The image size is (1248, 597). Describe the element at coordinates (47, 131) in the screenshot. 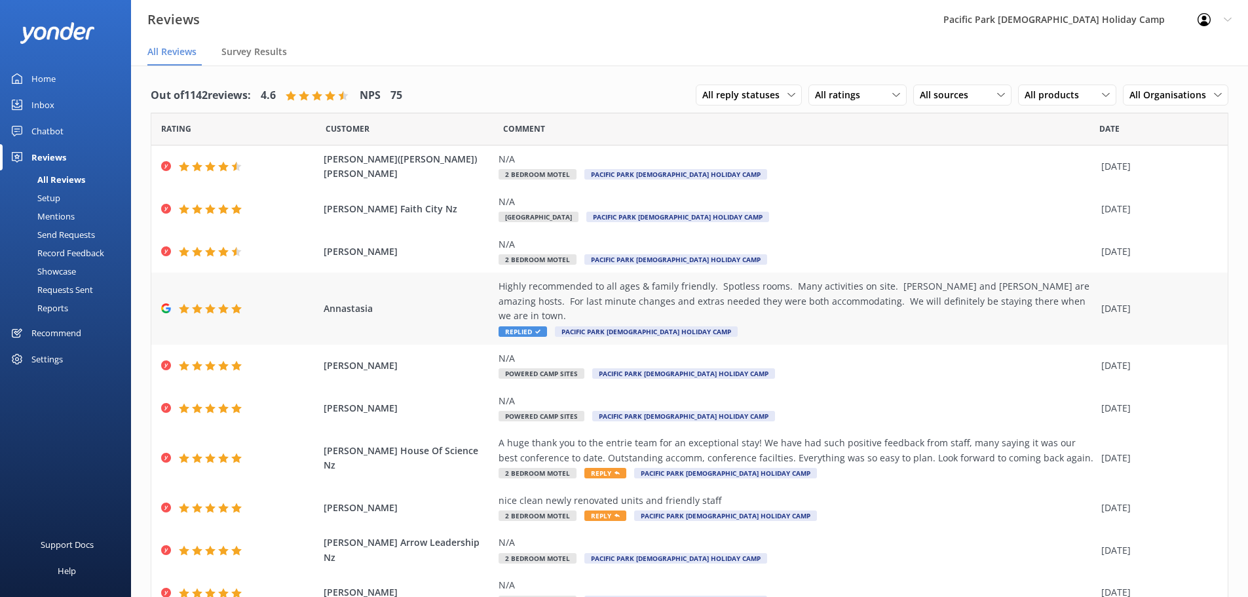

I see `div: Chatbot` at that location.